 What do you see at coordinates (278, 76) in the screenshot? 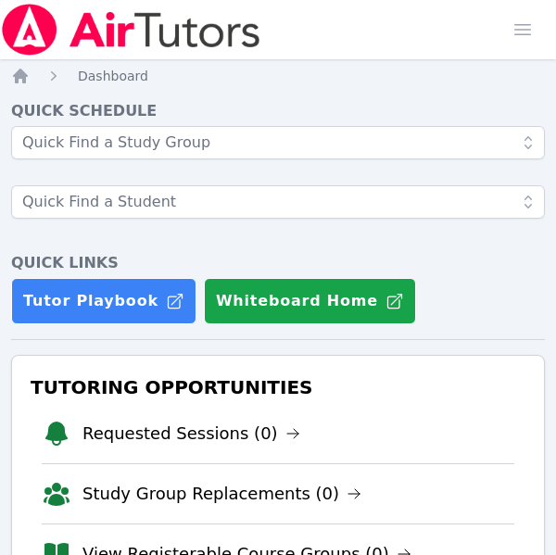
I see `nav: Breadcrumb` at bounding box center [278, 76].